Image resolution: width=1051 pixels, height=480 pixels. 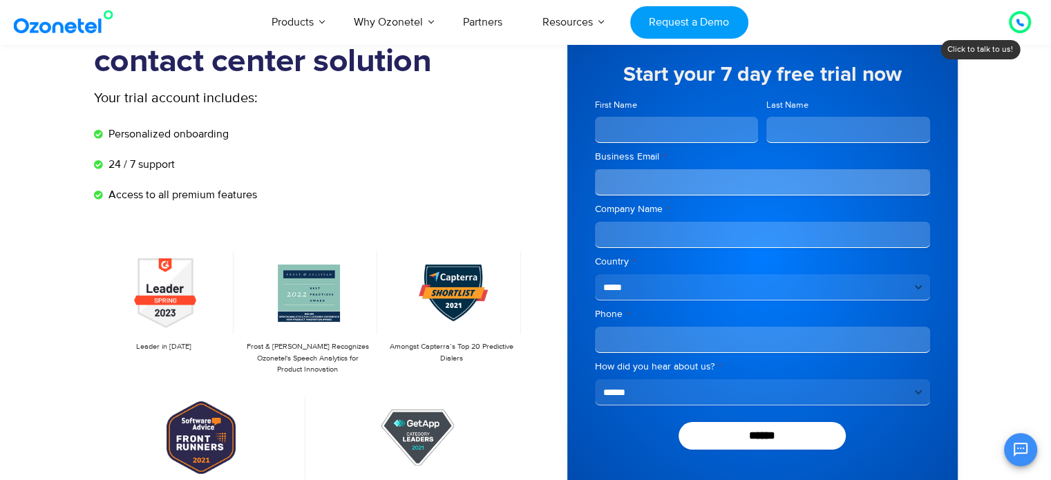 I want to click on span: 24 / 7 support, so click(x=140, y=164).